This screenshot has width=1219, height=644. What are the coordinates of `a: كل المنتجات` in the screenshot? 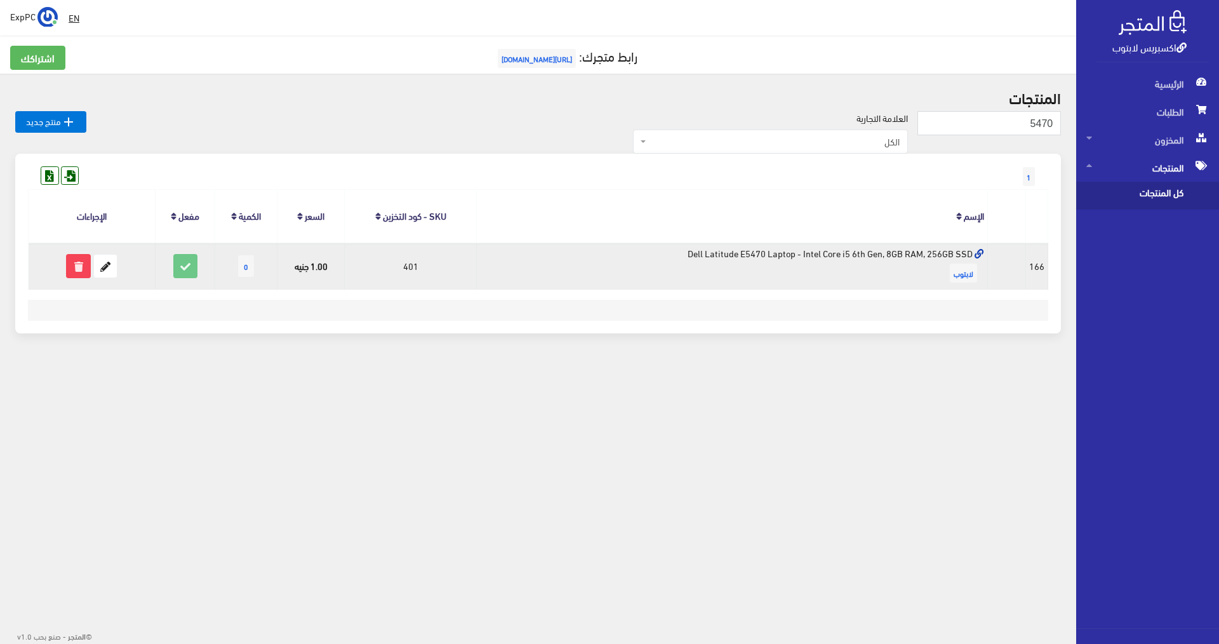 It's located at (1148, 196).